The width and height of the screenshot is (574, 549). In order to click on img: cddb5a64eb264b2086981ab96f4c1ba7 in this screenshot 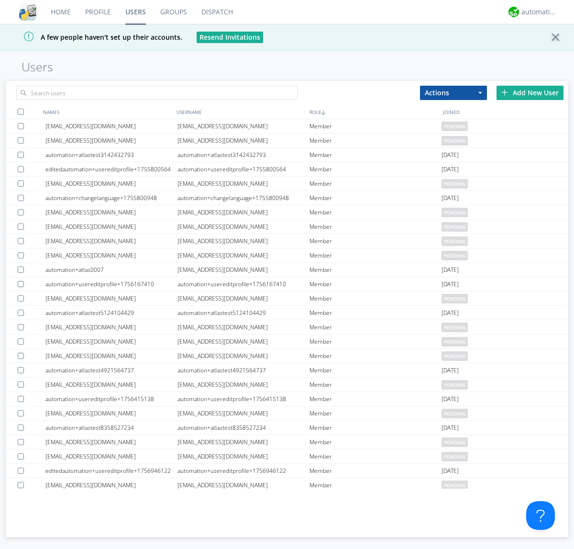, I will do `click(28, 12)`.